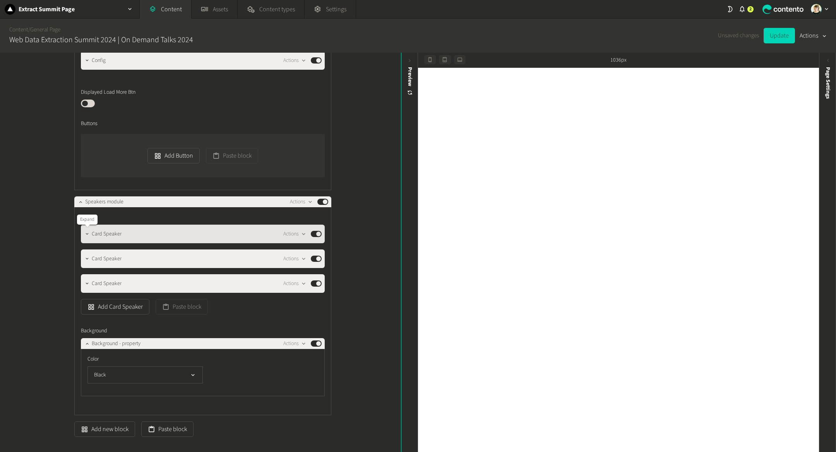 The height and width of the screenshot is (452, 836). Describe the element at coordinates (108, 92) in the screenshot. I see `span: Displayed Load More Btn` at that location.